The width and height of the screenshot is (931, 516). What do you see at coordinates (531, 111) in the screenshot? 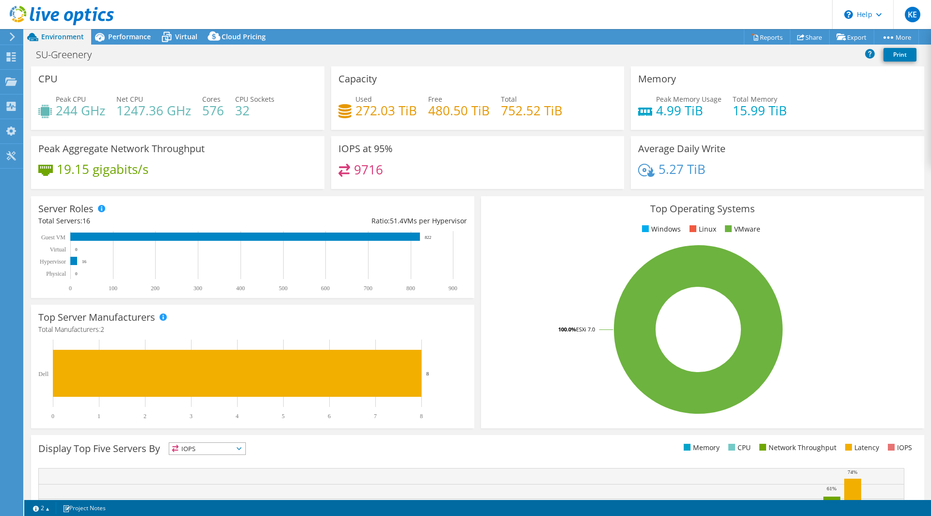
I see `h4: 752.52 TiB` at bounding box center [531, 111].